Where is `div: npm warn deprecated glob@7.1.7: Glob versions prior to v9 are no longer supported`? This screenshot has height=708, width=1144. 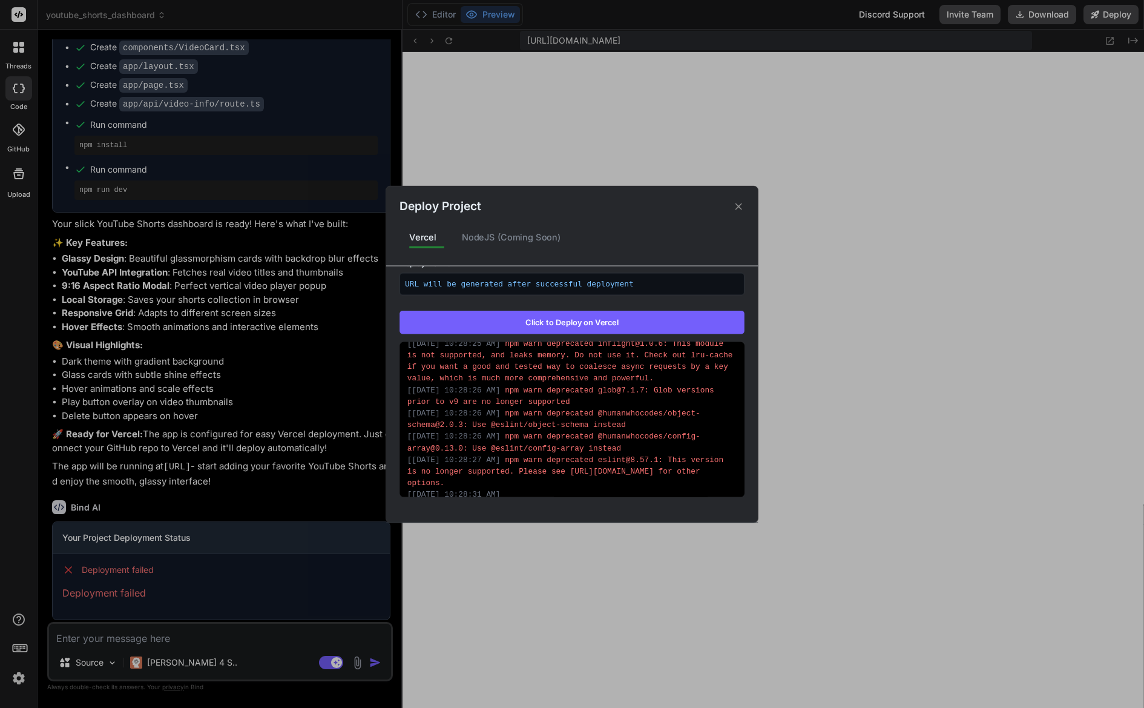
div: npm warn deprecated glob@7.1.7: Glob versions prior to v9 are no longer supported is located at coordinates (572, 395).